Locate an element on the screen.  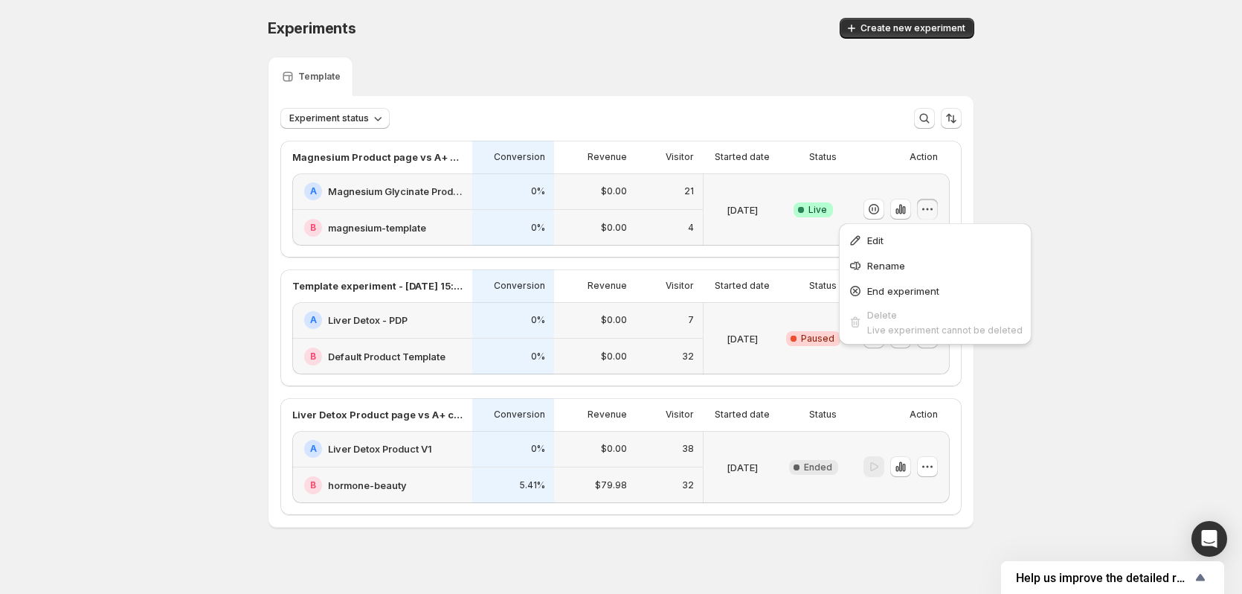
p: Liver Detox Product page vs A+ content is located at coordinates (378, 414).